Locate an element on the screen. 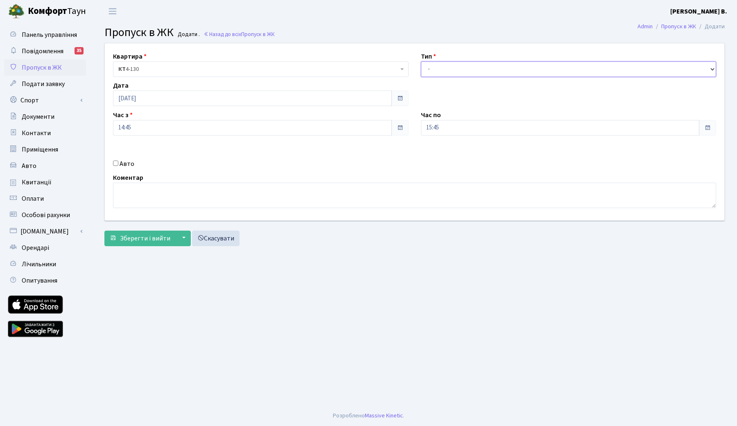 The image size is (737, 426). a: Приміщення is located at coordinates (45, 149).